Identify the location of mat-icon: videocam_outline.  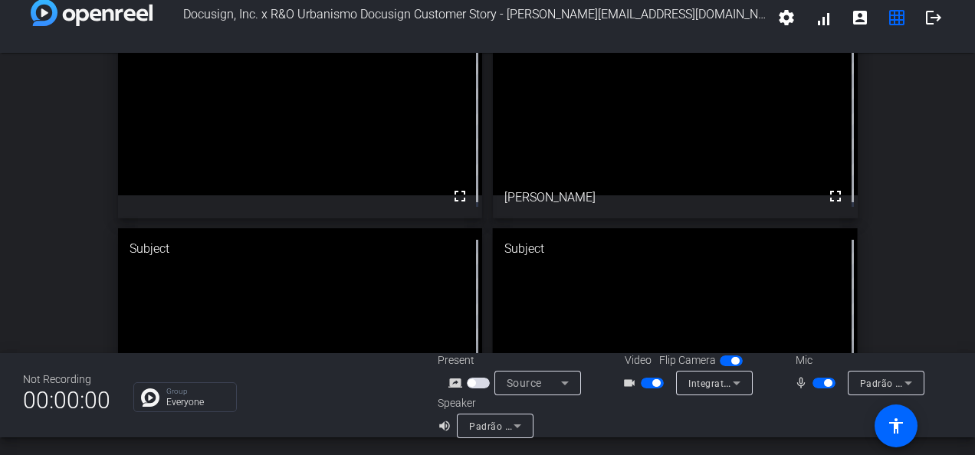
(632, 383).